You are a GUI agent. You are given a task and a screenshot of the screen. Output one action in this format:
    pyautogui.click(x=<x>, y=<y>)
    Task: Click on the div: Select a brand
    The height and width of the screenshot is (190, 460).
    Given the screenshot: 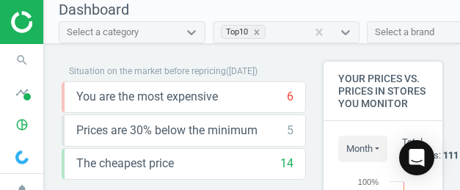 What is the action you would take?
    pyautogui.click(x=404, y=32)
    